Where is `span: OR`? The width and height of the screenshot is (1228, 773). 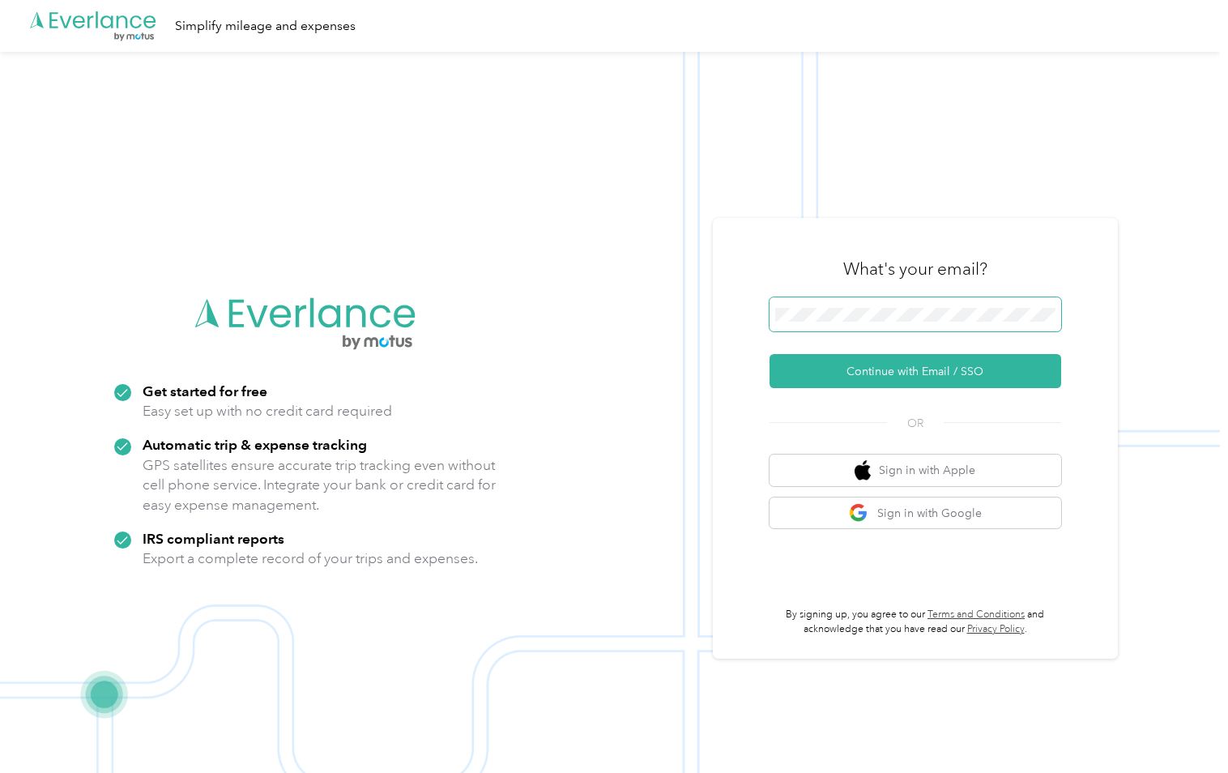 span: OR is located at coordinates (915, 423).